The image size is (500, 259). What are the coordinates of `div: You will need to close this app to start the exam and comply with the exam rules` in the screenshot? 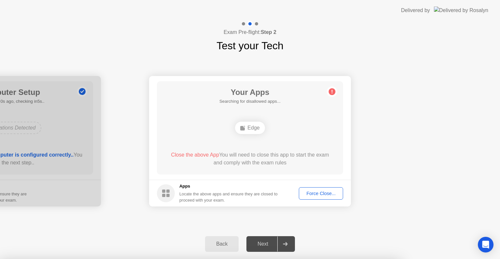 It's located at (250, 159).